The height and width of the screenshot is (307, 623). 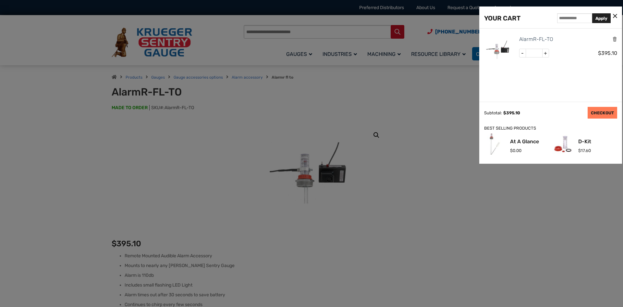 What do you see at coordinates (536, 39) in the screenshot?
I see `a: AlarmR-FL-TO` at bounding box center [536, 39].